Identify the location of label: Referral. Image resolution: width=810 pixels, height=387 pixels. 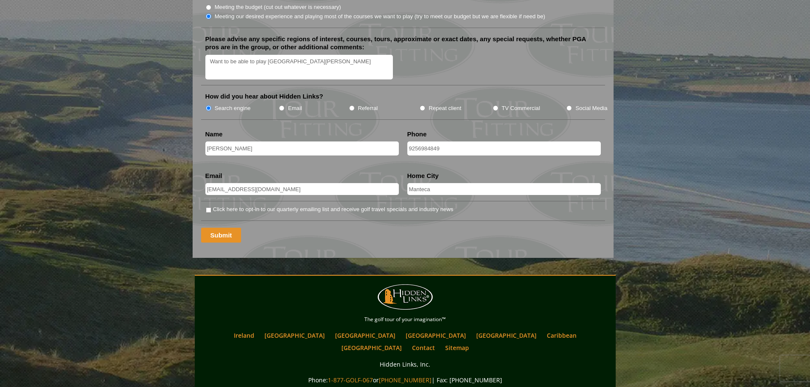
(368, 108).